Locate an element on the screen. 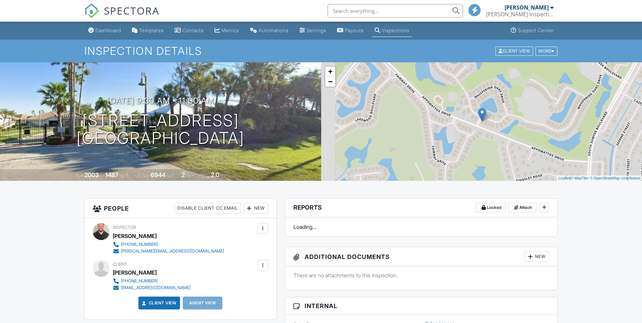 Image resolution: width=642 pixels, height=323 pixels. div: Metrics is located at coordinates (230, 30).